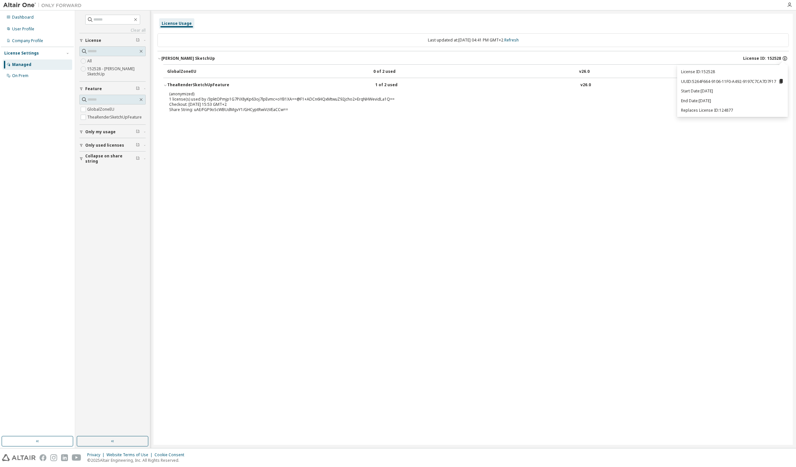 The width and height of the screenshot is (796, 467). Describe the element at coordinates (112, 145) in the screenshot. I see `button: Only used licenses` at that location.